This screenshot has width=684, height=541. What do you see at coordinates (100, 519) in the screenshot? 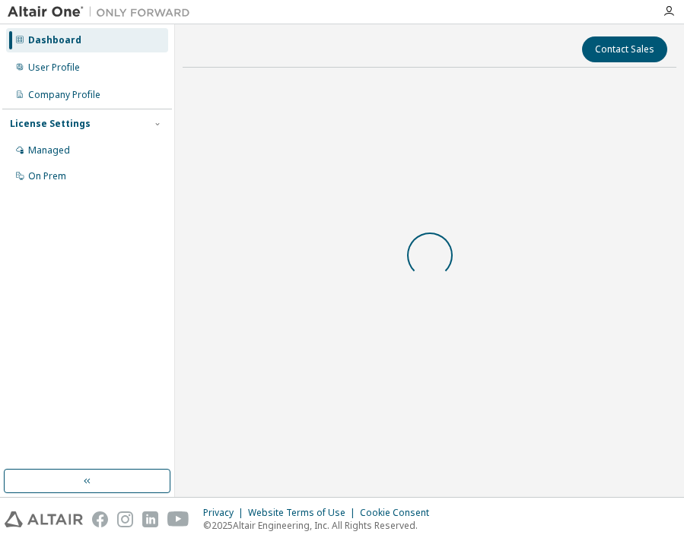
I see `img: facebook.svg` at bounding box center [100, 519].